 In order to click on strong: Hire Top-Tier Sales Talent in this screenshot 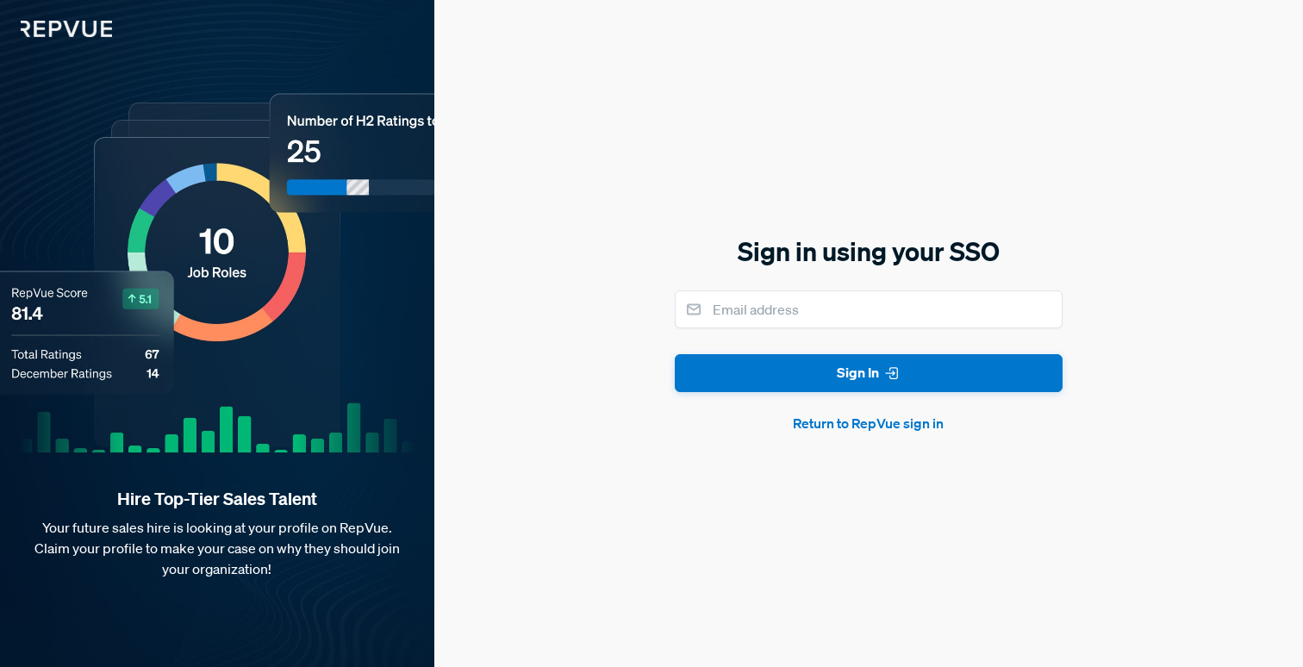, I will do `click(217, 499)`.